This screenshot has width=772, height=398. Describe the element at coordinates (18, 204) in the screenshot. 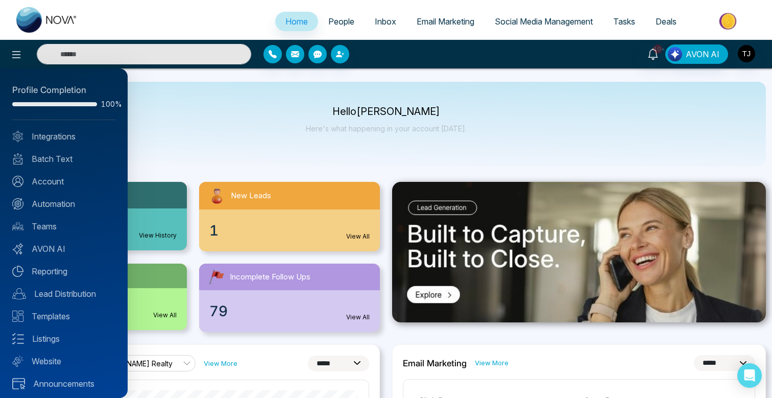

I see `img: Automation.svg` at that location.